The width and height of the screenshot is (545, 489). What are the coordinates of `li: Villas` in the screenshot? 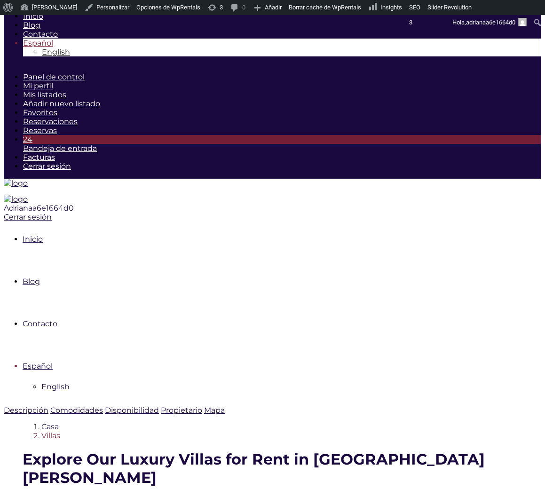 It's located at (291, 435).